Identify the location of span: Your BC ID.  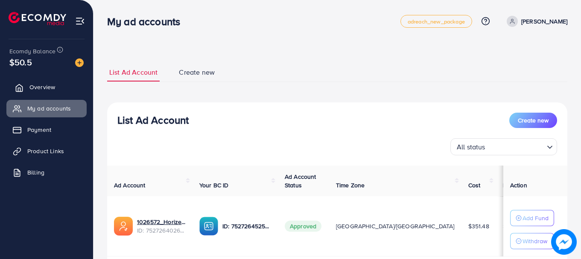
(214, 185).